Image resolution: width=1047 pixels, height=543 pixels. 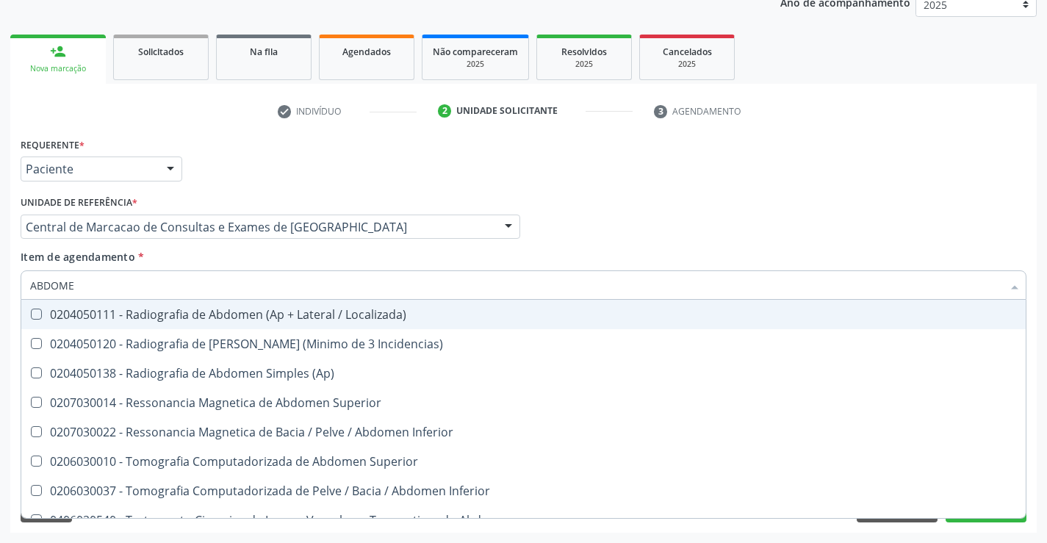 I want to click on label: Unidade de referência, so click(x=79, y=203).